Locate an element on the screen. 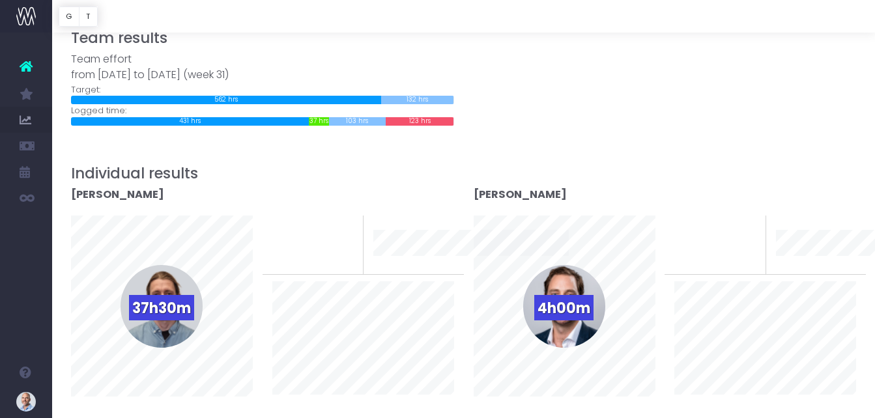  span: 37h30m is located at coordinates (162, 308).